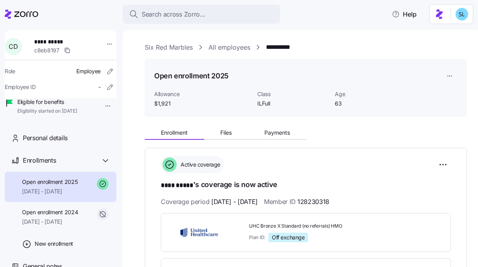  What do you see at coordinates (293, 103) in the screenshot?
I see `span: ILFull` at bounding box center [293, 103].